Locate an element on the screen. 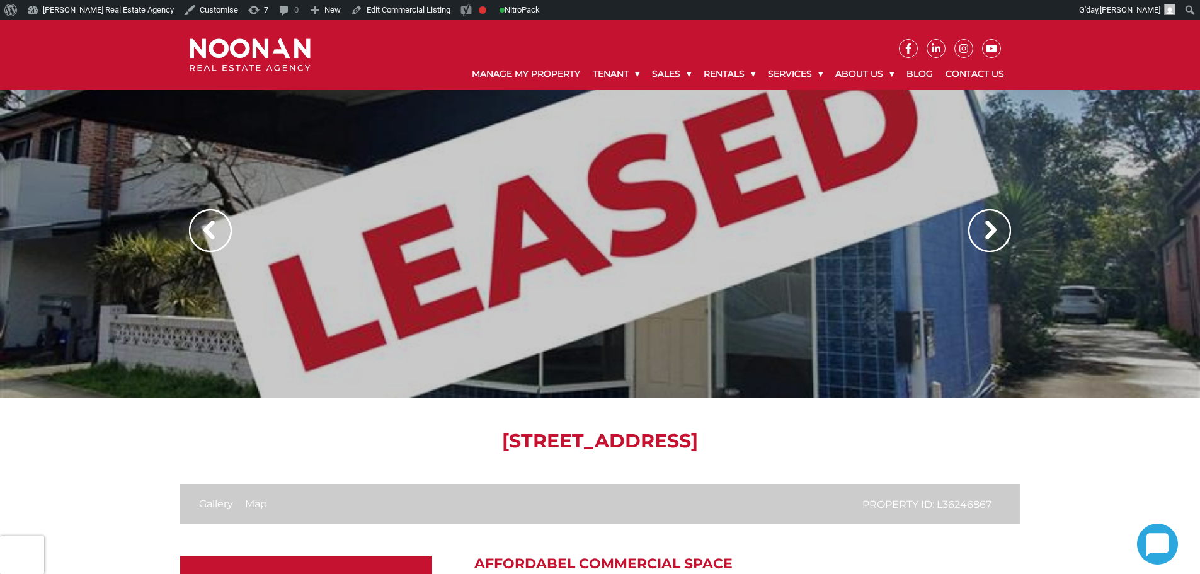 This screenshot has width=1200, height=574. h2: AFFORDABEL COMMERCIAL SPACE is located at coordinates (747, 564).